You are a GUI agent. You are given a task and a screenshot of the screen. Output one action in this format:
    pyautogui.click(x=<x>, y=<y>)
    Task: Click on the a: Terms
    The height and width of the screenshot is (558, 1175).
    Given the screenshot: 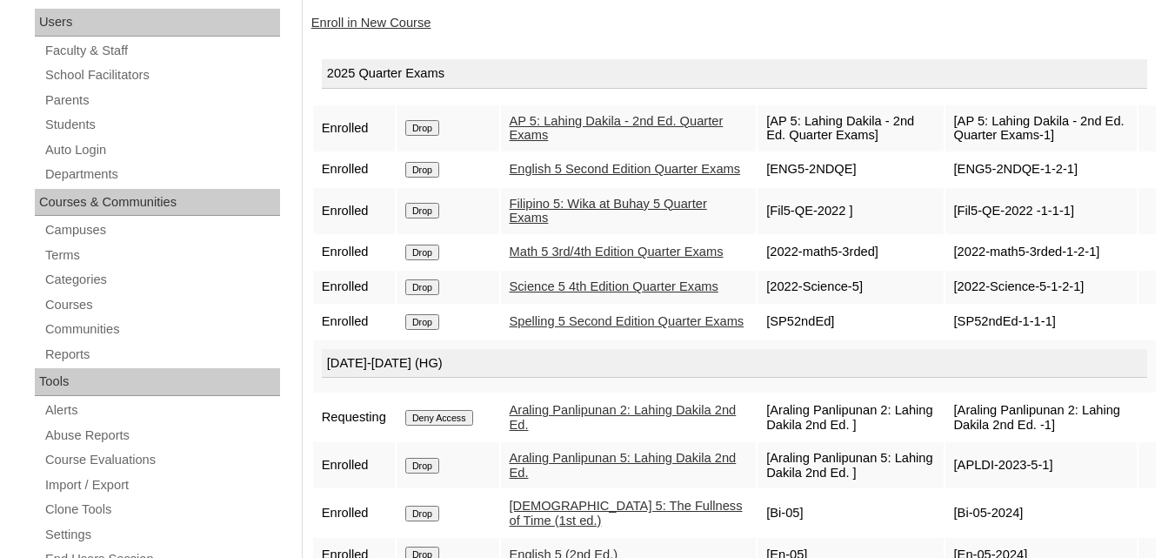 What is the action you would take?
    pyautogui.click(x=162, y=255)
    